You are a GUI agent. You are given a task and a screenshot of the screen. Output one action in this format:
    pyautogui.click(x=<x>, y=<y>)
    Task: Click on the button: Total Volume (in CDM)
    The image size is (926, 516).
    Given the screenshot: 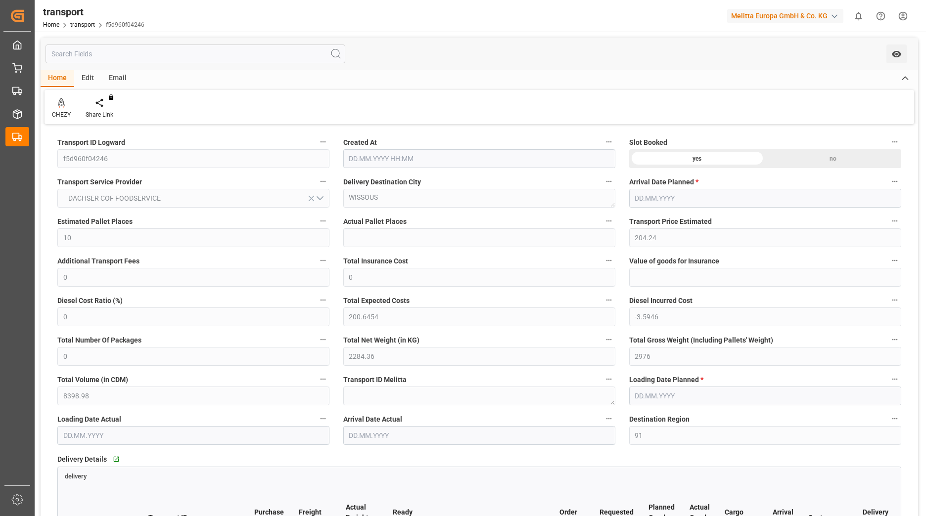 What is the action you would take?
    pyautogui.click(x=323, y=379)
    